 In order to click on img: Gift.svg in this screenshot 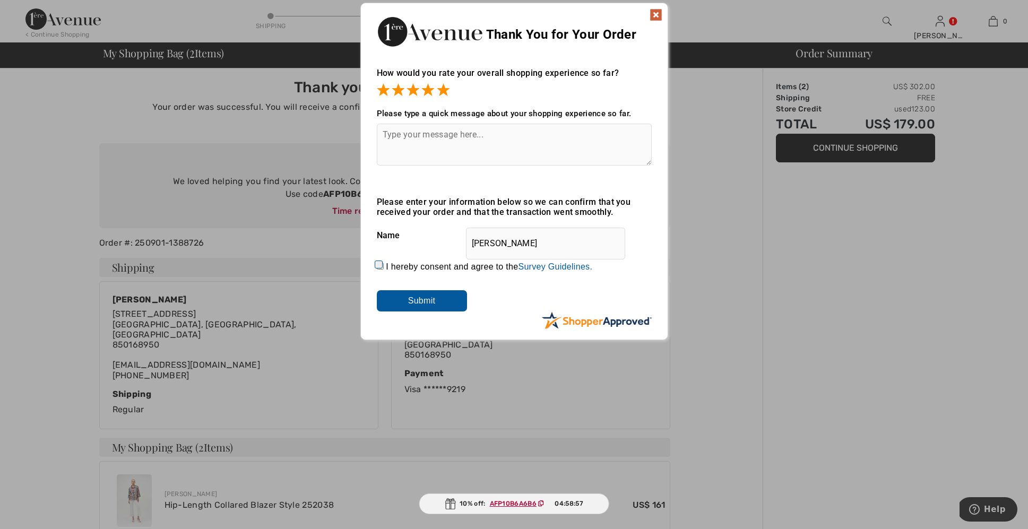, I will do `click(450, 504)`.